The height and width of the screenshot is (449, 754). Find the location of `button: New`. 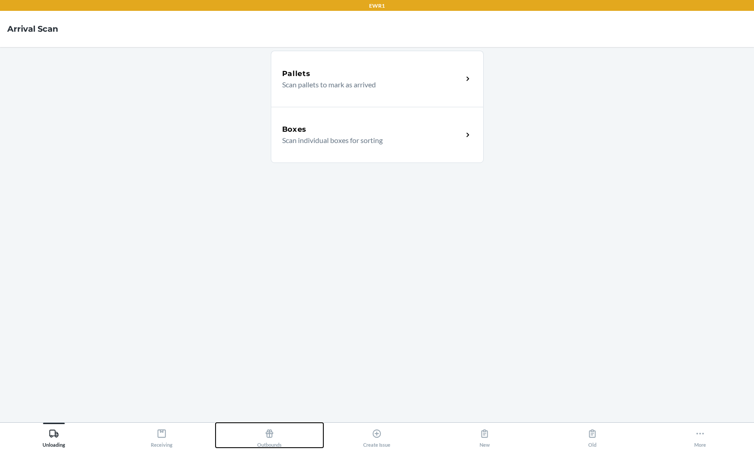

button: New is located at coordinates (484, 435).